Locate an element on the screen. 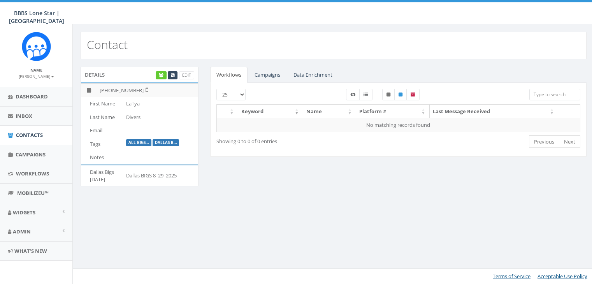  td: Email is located at coordinates (102, 130).